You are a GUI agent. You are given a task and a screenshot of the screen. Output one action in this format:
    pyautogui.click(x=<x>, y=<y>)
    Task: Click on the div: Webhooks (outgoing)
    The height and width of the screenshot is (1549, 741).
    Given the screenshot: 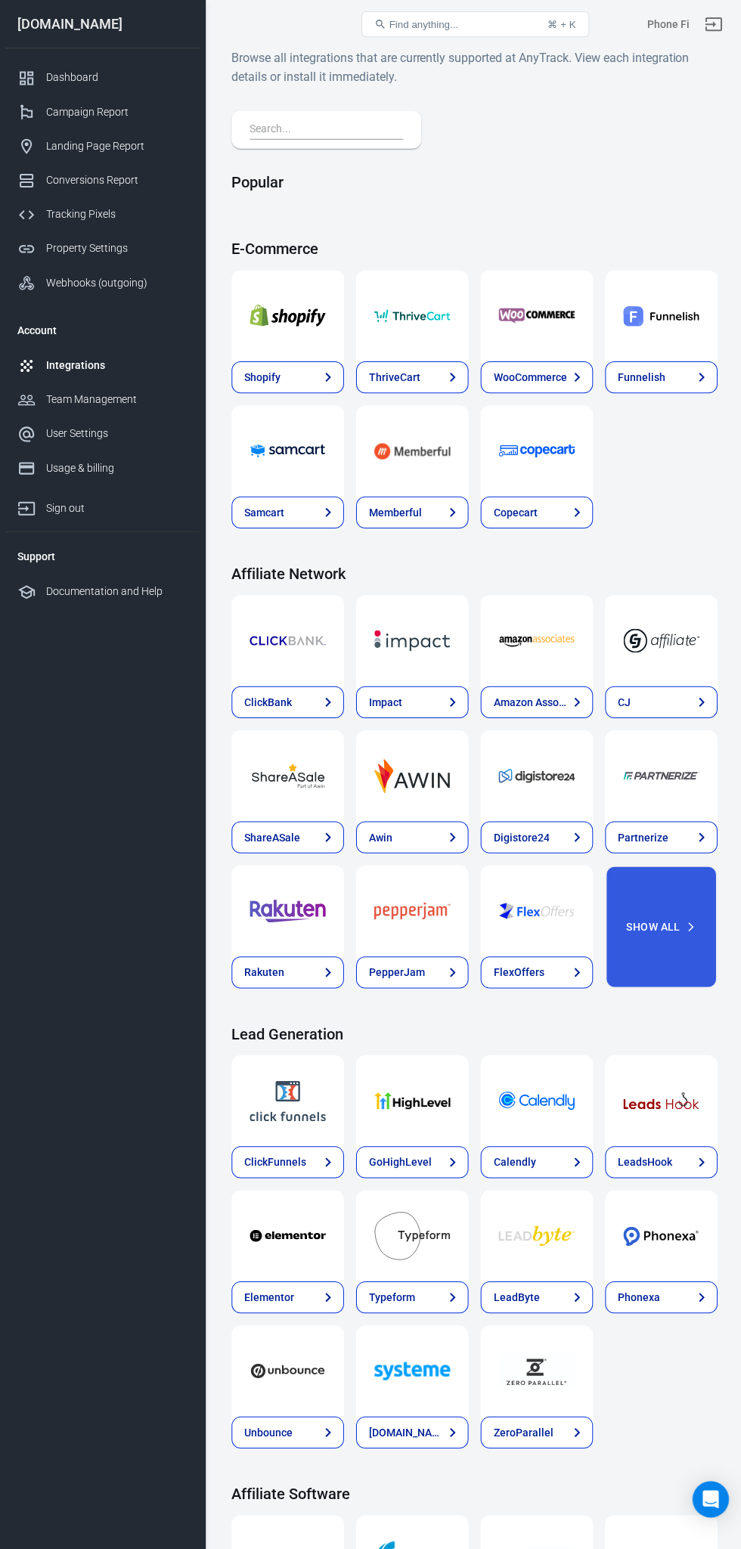 What is the action you would take?
    pyautogui.click(x=116, y=281)
    